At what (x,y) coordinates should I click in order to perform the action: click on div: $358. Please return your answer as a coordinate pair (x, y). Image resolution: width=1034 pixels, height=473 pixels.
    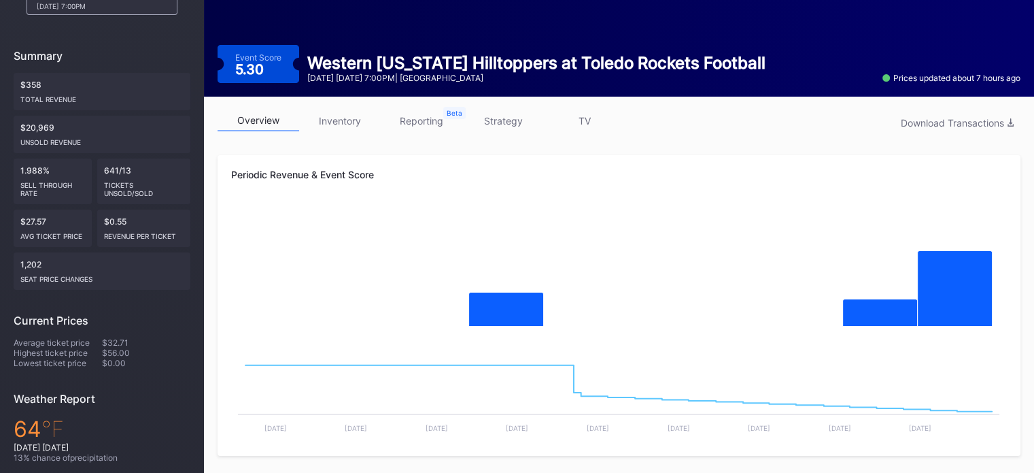
    Looking at the image, I should click on (102, 91).